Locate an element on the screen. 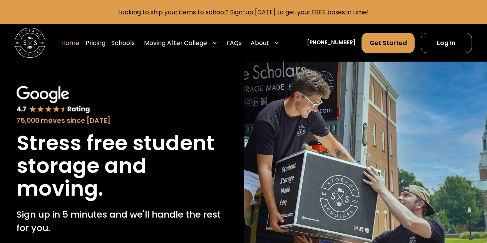 This screenshot has height=243, width=487. p: Sign up in 5 minutes and we'll handle the rest for you. is located at coordinates (122, 221).